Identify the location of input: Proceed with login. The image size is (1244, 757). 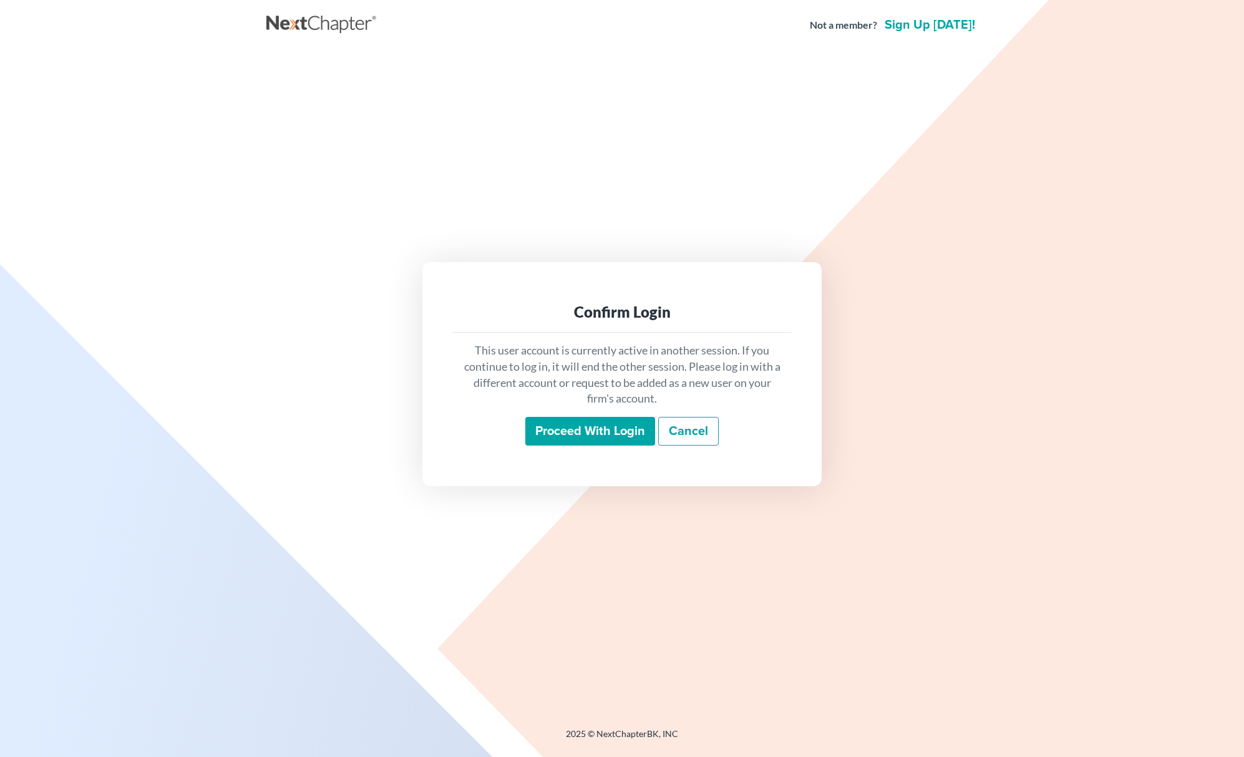
(590, 431).